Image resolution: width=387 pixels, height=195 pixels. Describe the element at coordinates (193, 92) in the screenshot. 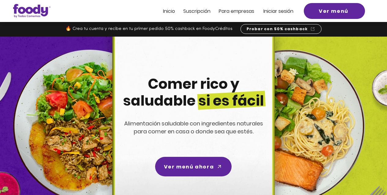

I see `span: Comer rico y saludable si es fácil` at that location.